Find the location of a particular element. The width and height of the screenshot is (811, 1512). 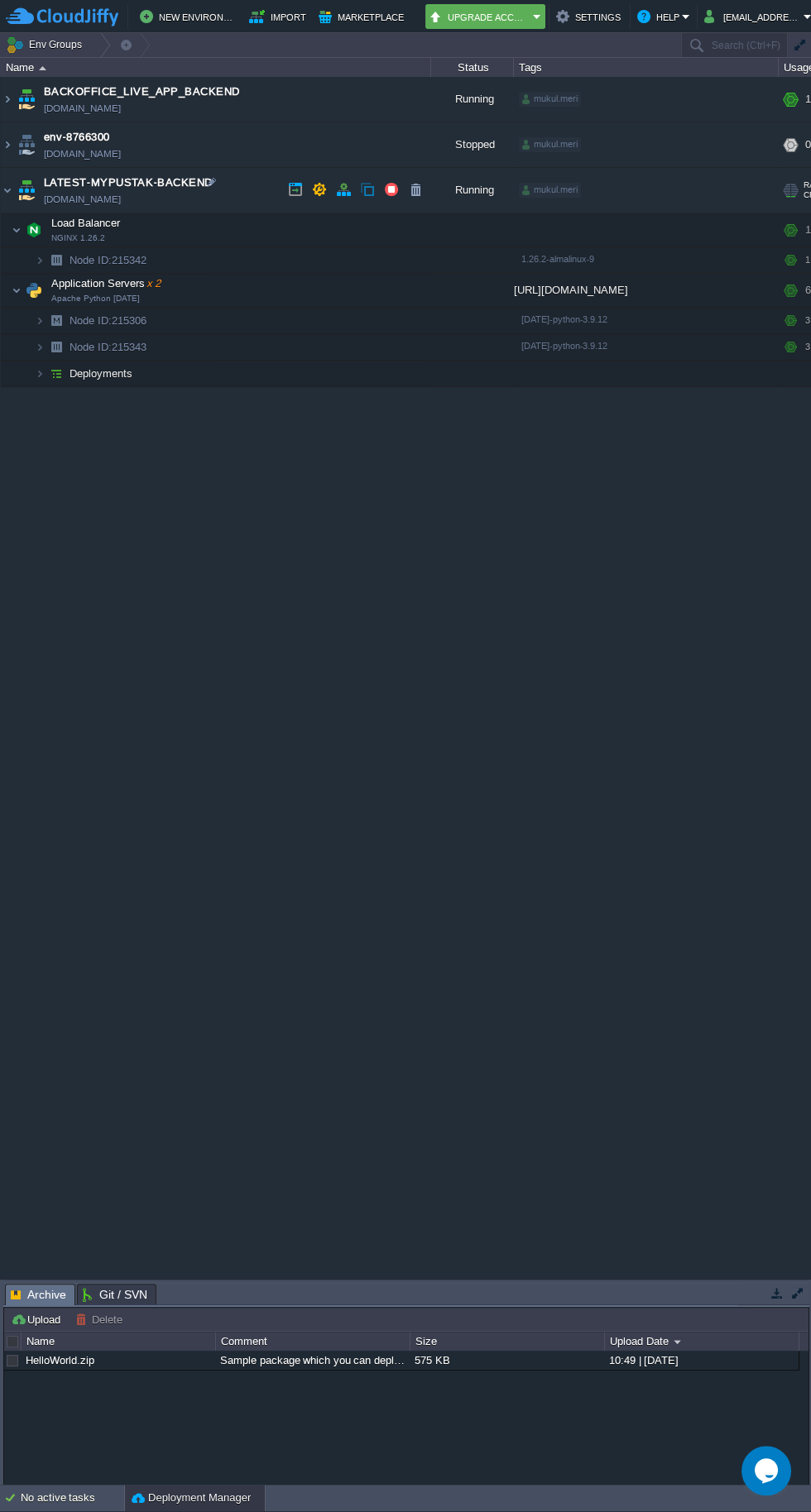

span: Application Servers is located at coordinates (106, 283).